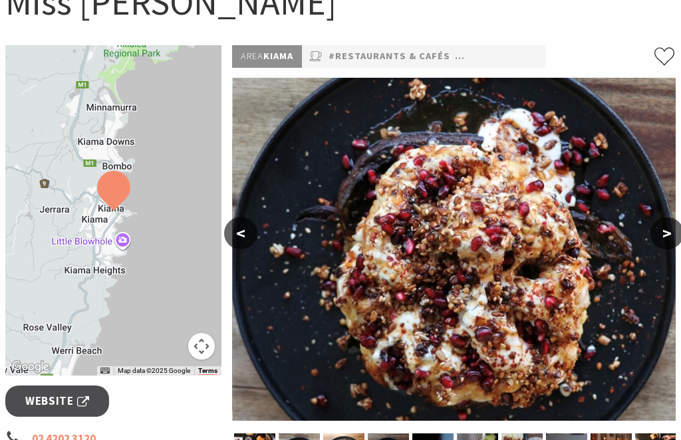 This screenshot has width=681, height=440. I want to click on button: Keyboard shortcuts, so click(105, 371).